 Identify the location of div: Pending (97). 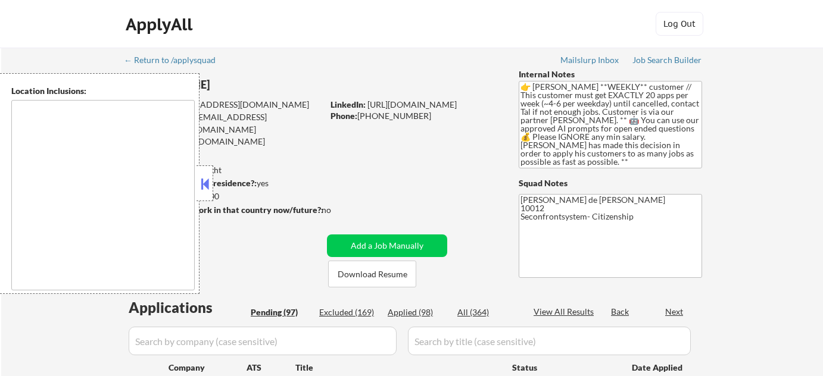
(280, 312).